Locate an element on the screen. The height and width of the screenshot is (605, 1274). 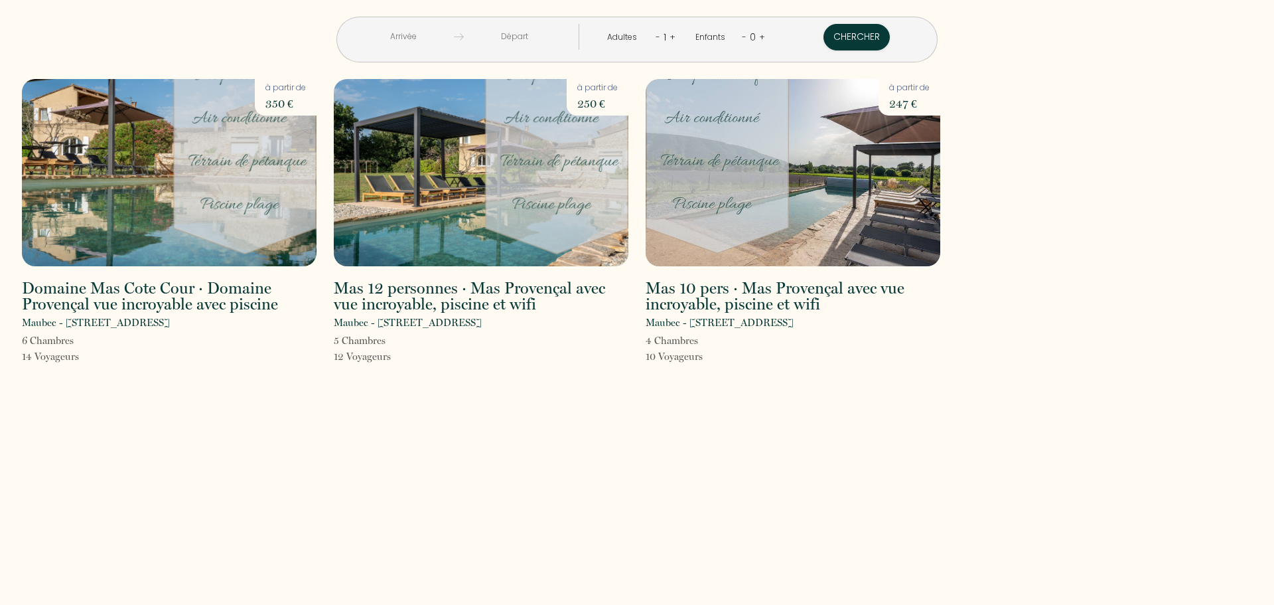
div: 0 is located at coordinates (753, 37).